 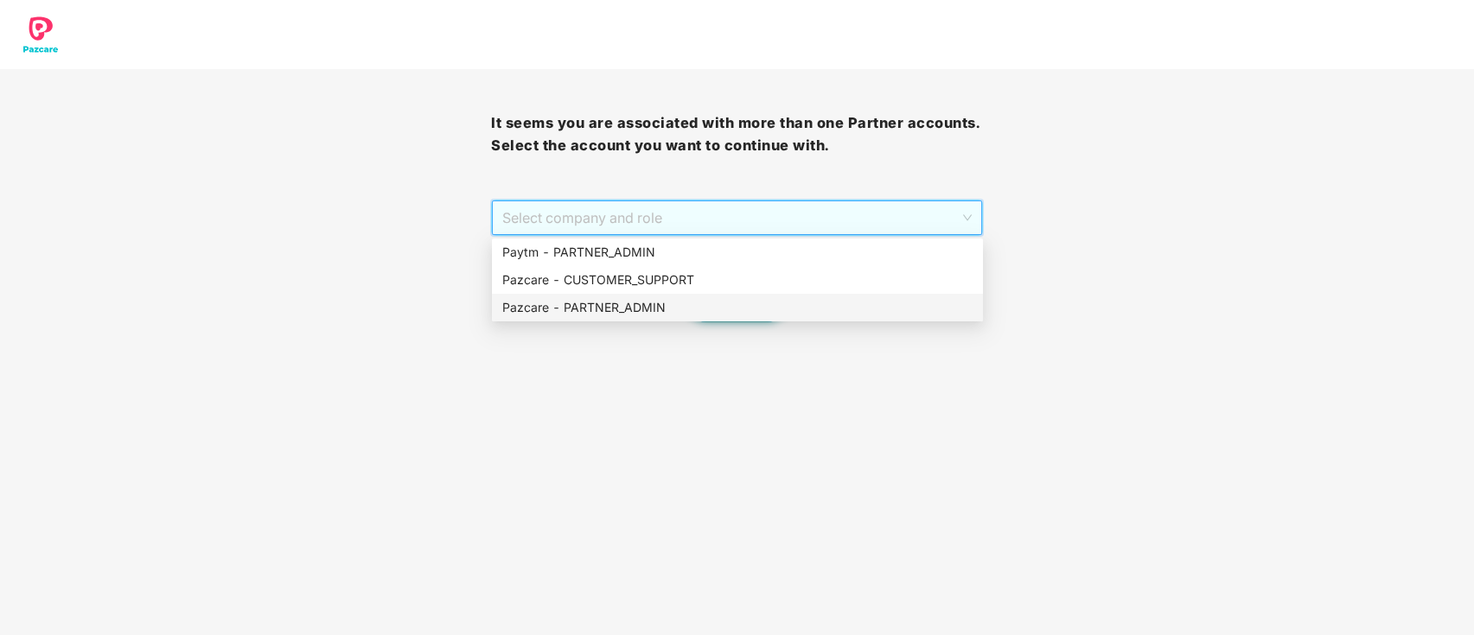 I want to click on span: Select company and role, so click(x=737, y=218).